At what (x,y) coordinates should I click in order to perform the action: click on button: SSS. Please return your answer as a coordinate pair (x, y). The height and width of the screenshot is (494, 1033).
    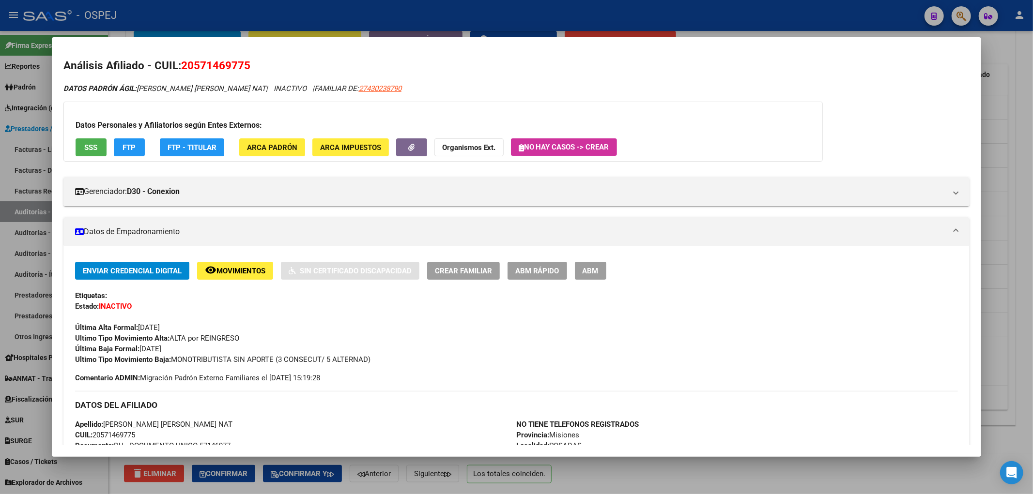
    Looking at the image, I should click on (91, 147).